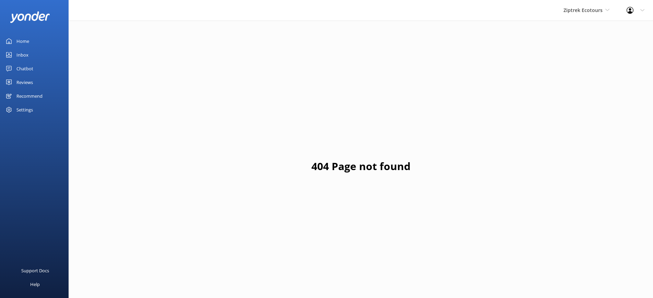 This screenshot has width=653, height=298. What do you see at coordinates (583, 10) in the screenshot?
I see `span: Ziptrek Ecotours` at bounding box center [583, 10].